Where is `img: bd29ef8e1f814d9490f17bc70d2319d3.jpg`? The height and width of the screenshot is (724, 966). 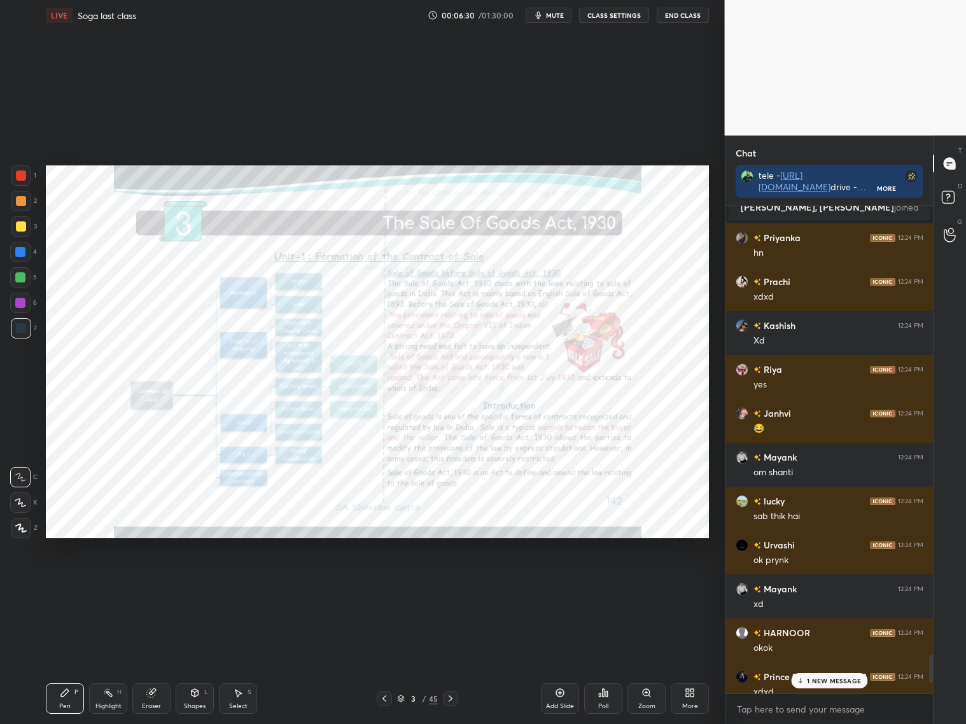
img: bd29ef8e1f814d9490f17bc70d2319d3.jpg is located at coordinates (742, 414).